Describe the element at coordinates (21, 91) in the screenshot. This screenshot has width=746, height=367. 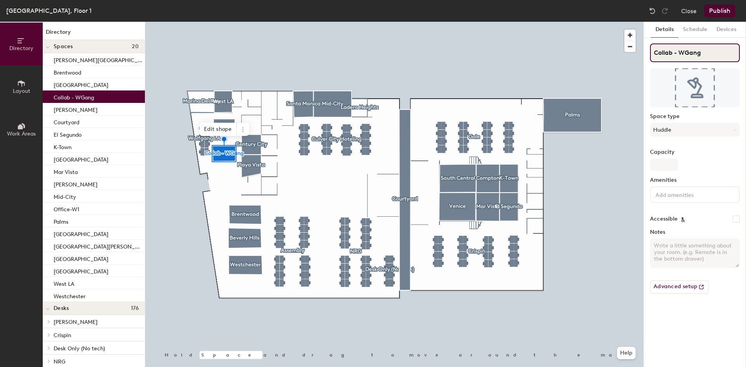
I see `span: Layout` at that location.